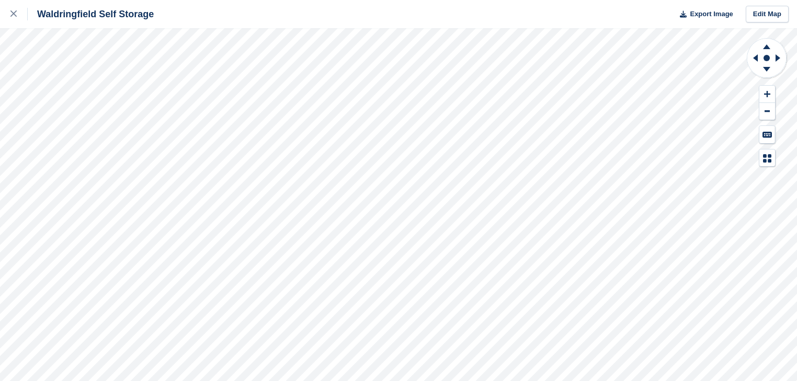  What do you see at coordinates (704, 14) in the screenshot?
I see `button: Export Image` at bounding box center [704, 14].